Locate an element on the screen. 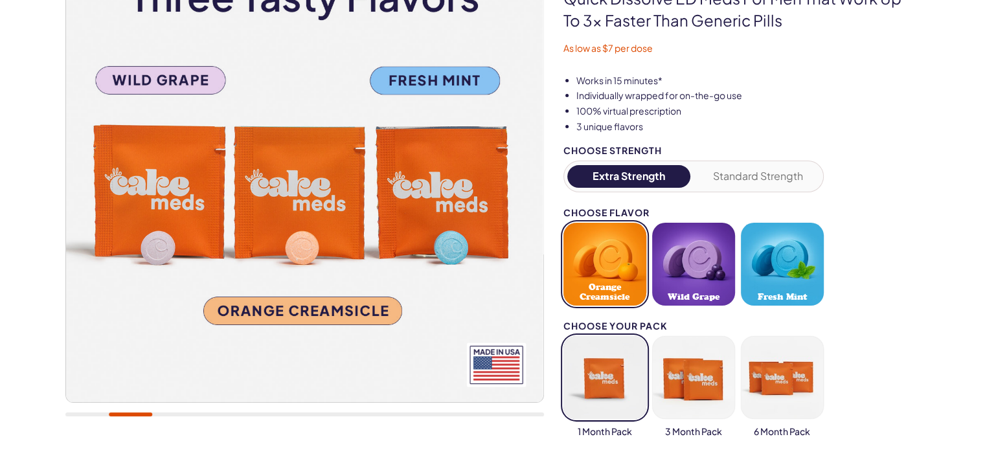 Image resolution: width=985 pixels, height=450 pixels. p: As low as $7 per dose is located at coordinates (742, 49).